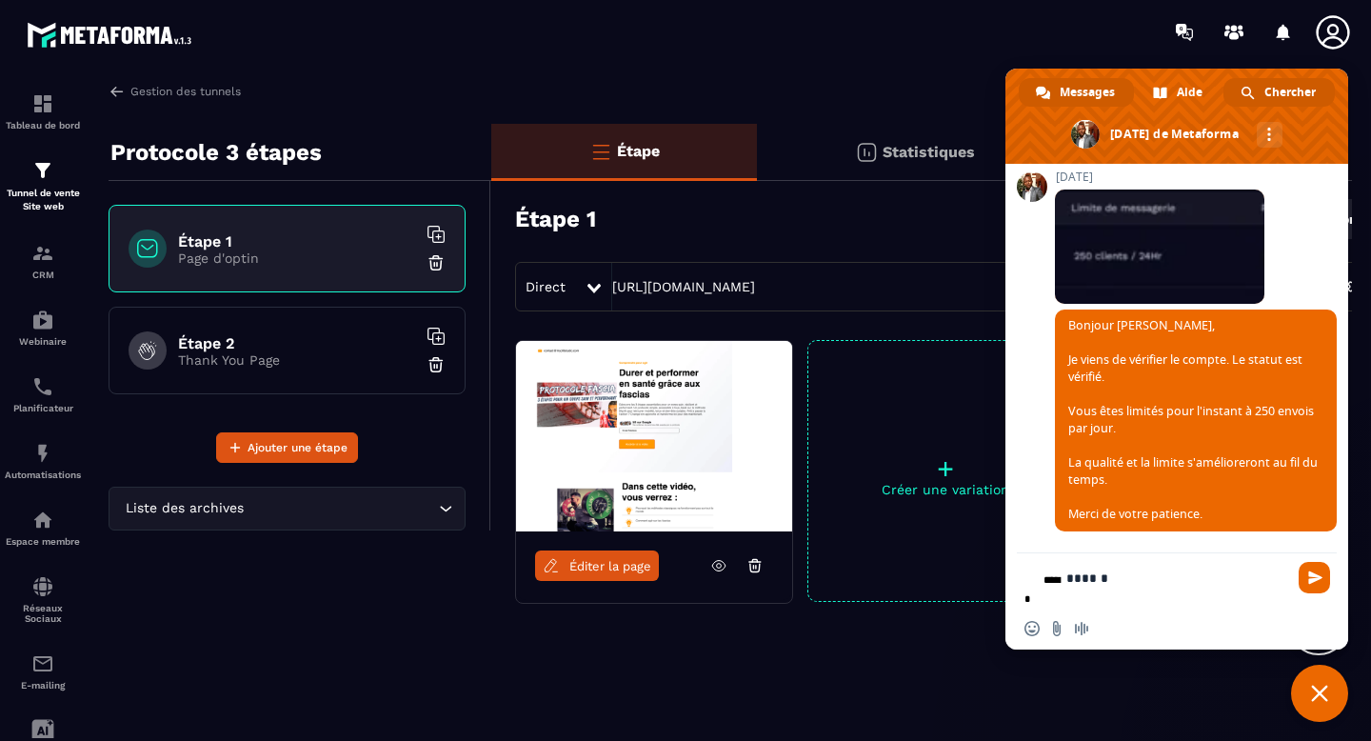 This screenshot has width=1371, height=741. What do you see at coordinates (287, 447) in the screenshot?
I see `button: Ajouter une étape` at bounding box center [287, 447].